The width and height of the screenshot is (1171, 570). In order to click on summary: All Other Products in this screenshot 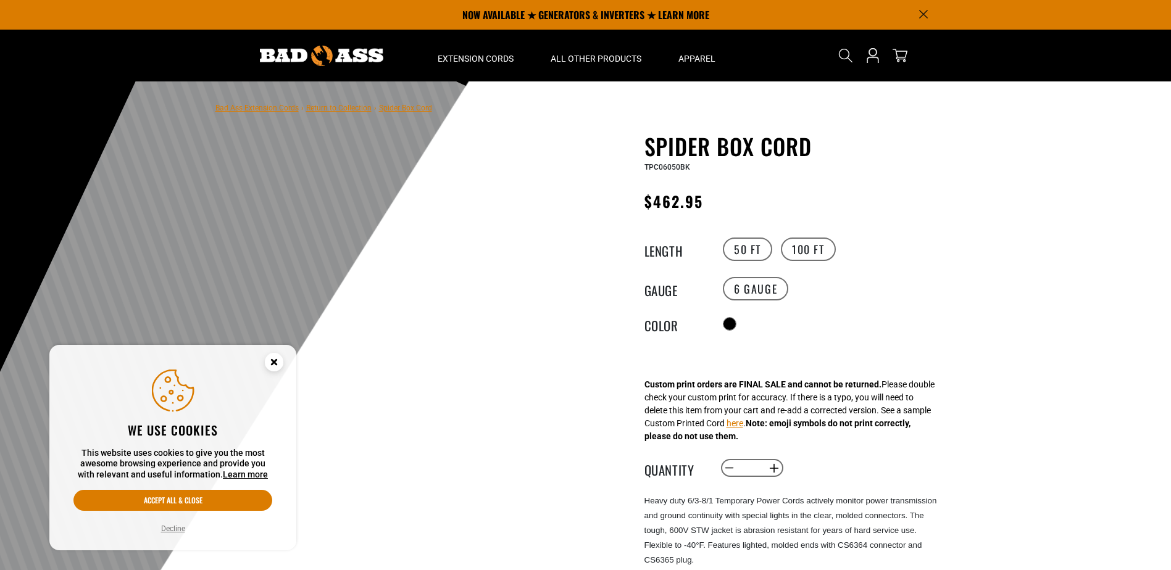, I will do `click(596, 56)`.